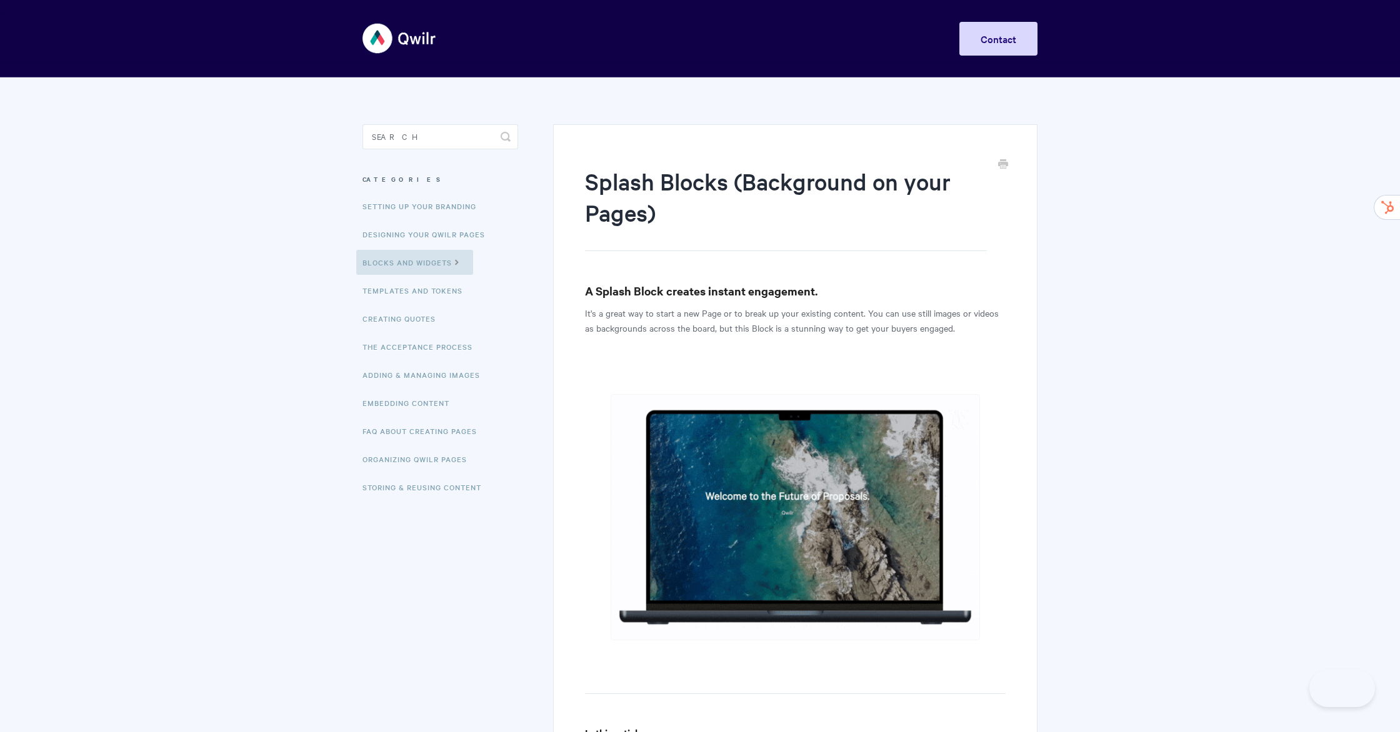 The height and width of the screenshot is (732, 1400). What do you see at coordinates (414, 262) in the screenshot?
I see `a: Blocks and Widgets` at bounding box center [414, 262].